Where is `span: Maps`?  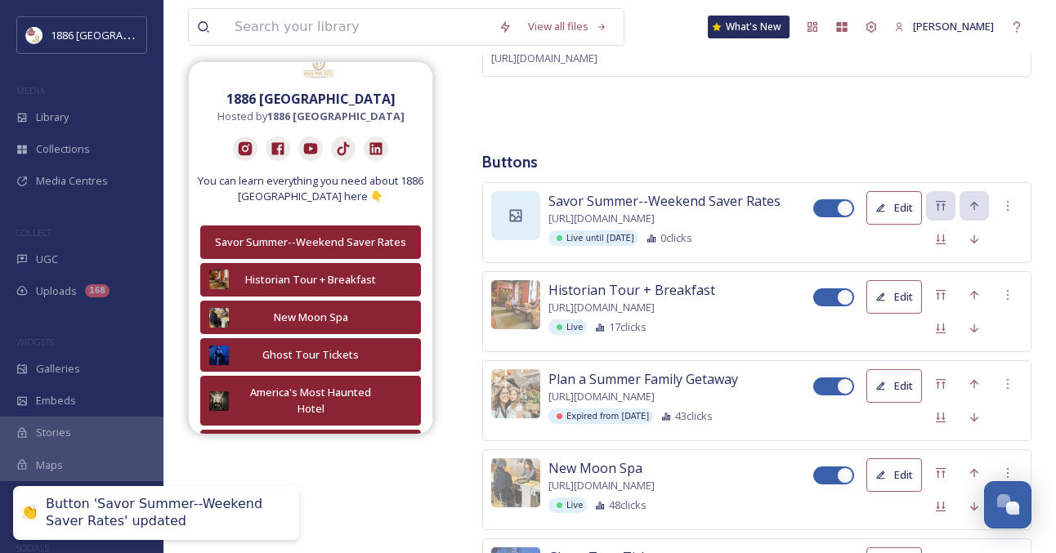
span: Maps is located at coordinates (49, 465).